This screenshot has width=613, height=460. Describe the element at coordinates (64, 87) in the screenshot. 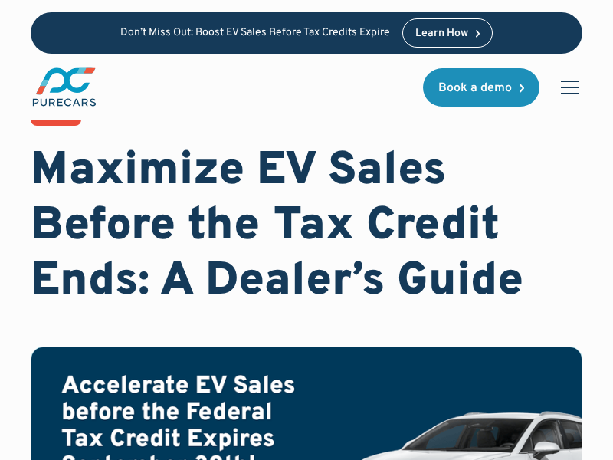

I see `img: purecars logo` at that location.